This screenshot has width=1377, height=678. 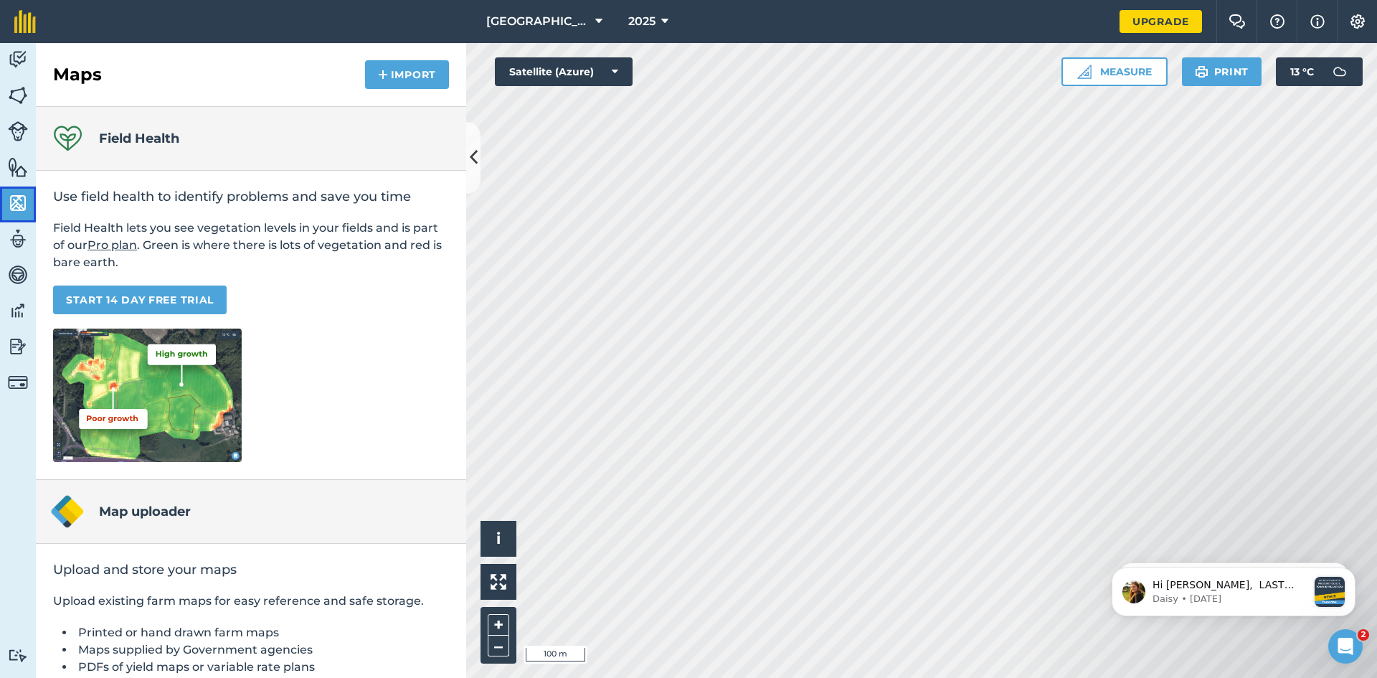 What do you see at coordinates (1277, 22) in the screenshot?
I see `img: A question mark icon` at bounding box center [1277, 22].